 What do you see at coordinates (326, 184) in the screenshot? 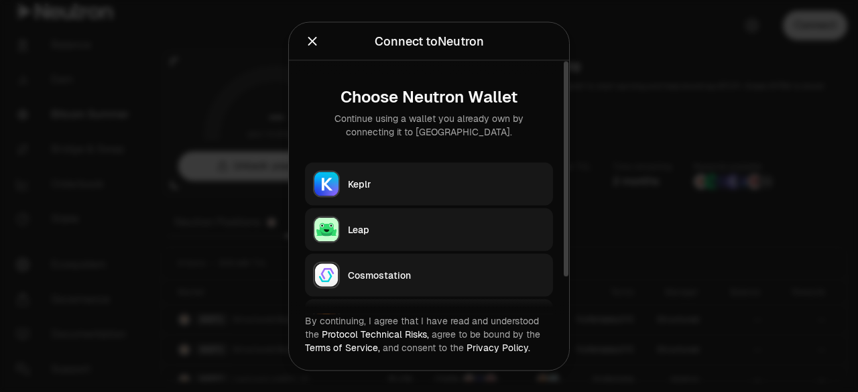
I see `img: Keplr` at bounding box center [326, 184].